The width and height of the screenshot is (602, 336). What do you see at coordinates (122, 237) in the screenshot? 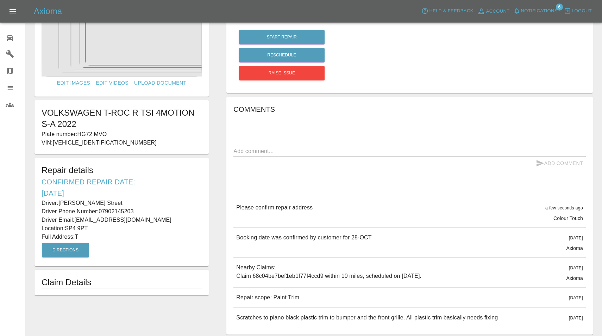
I see `p: Full Address: T` at bounding box center [122, 237].